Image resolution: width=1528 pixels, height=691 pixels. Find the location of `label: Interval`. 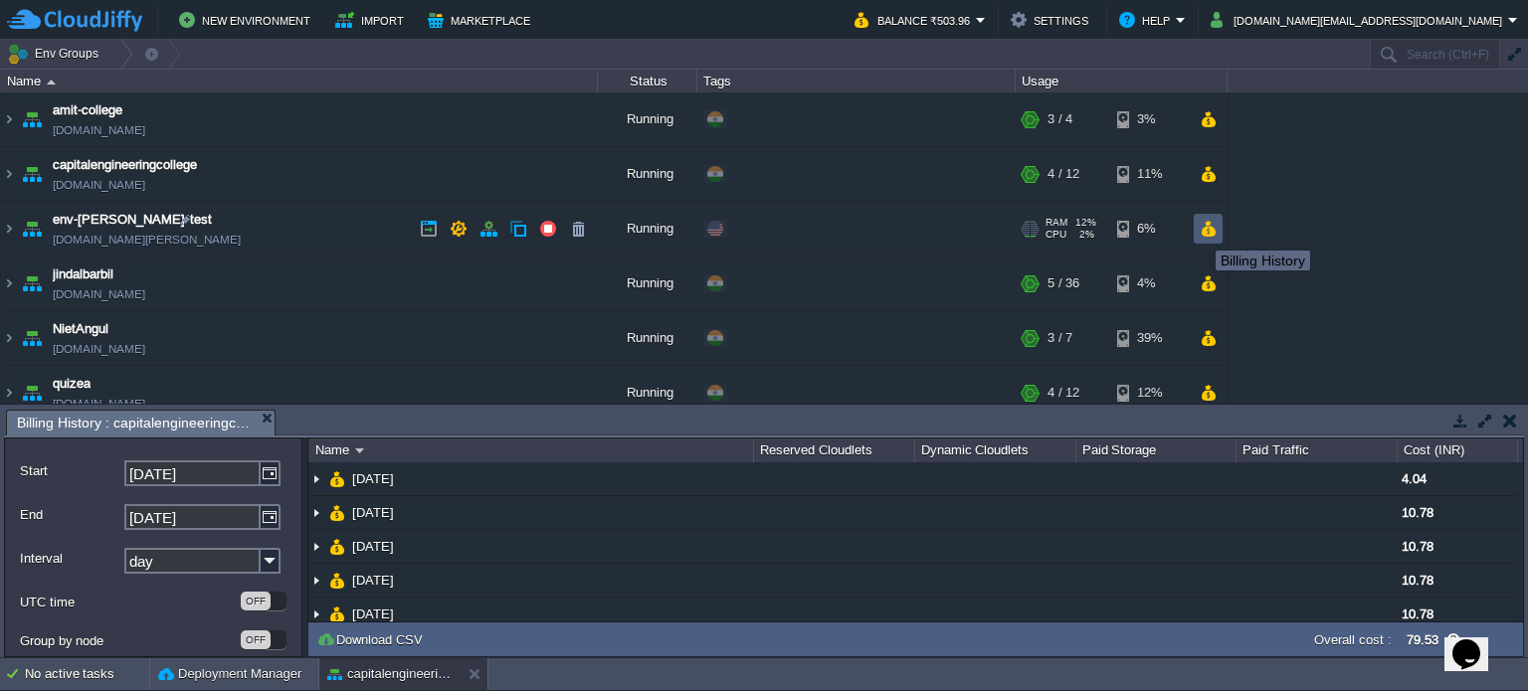

label: Interval is located at coordinates (71, 558).